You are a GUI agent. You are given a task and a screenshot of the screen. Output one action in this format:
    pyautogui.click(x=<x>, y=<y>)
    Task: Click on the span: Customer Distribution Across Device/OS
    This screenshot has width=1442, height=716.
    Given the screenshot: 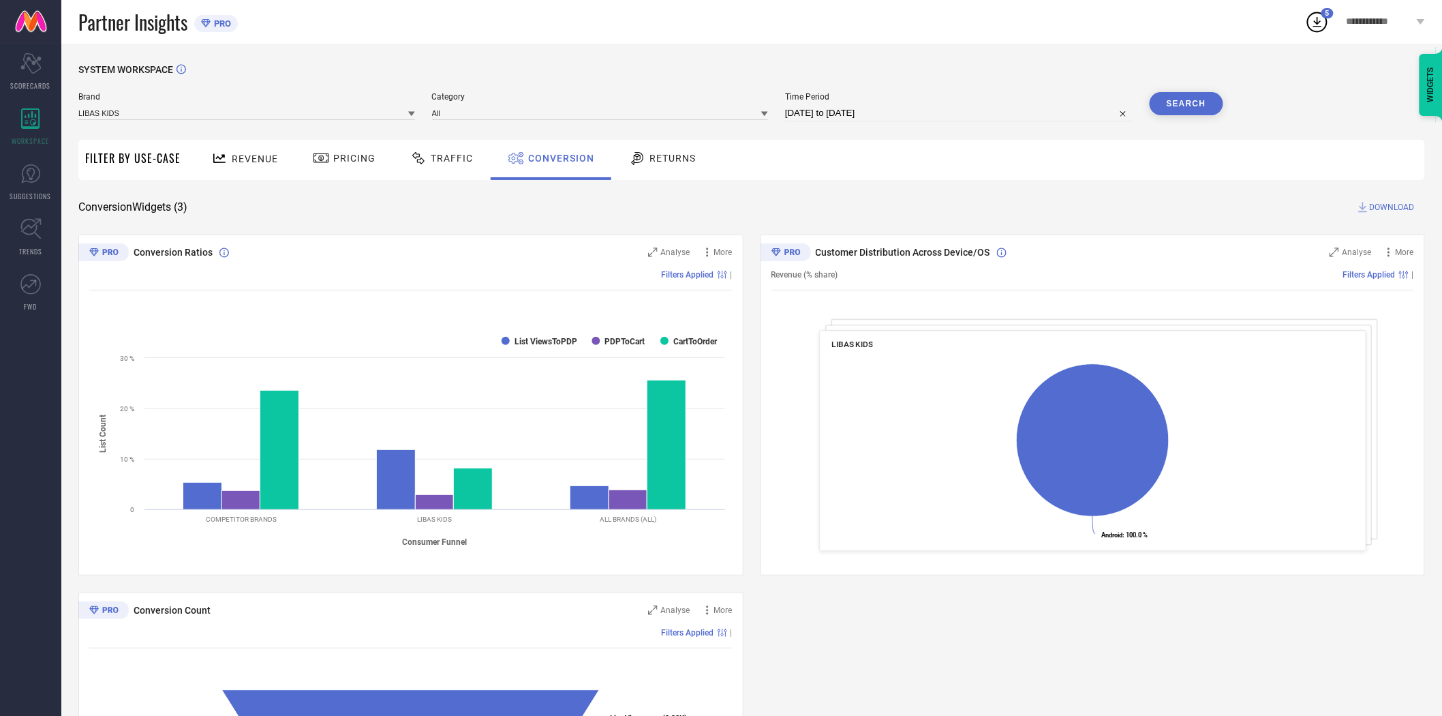 What is the action you would take?
    pyautogui.click(x=903, y=252)
    